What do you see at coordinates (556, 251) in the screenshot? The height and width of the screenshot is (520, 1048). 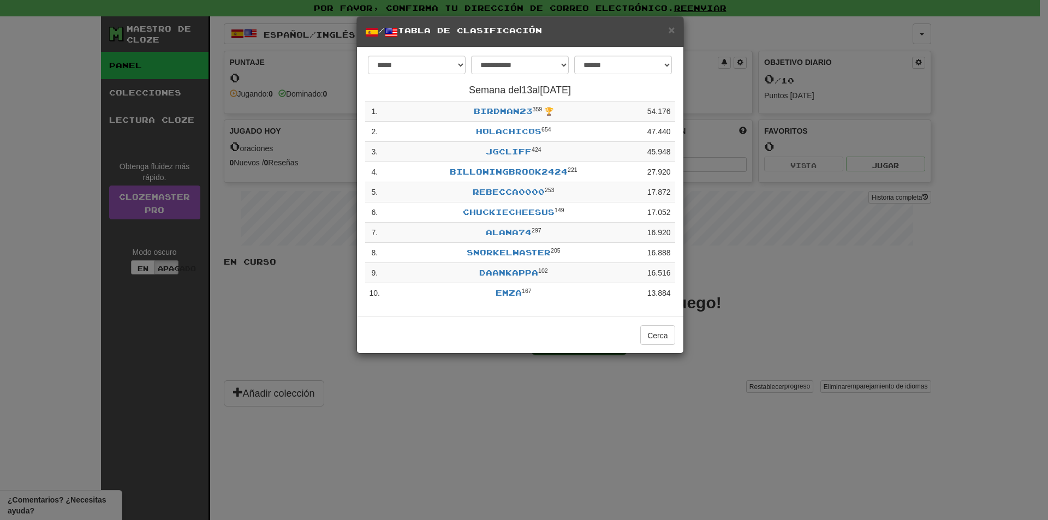 I see `font: 205` at bounding box center [556, 251].